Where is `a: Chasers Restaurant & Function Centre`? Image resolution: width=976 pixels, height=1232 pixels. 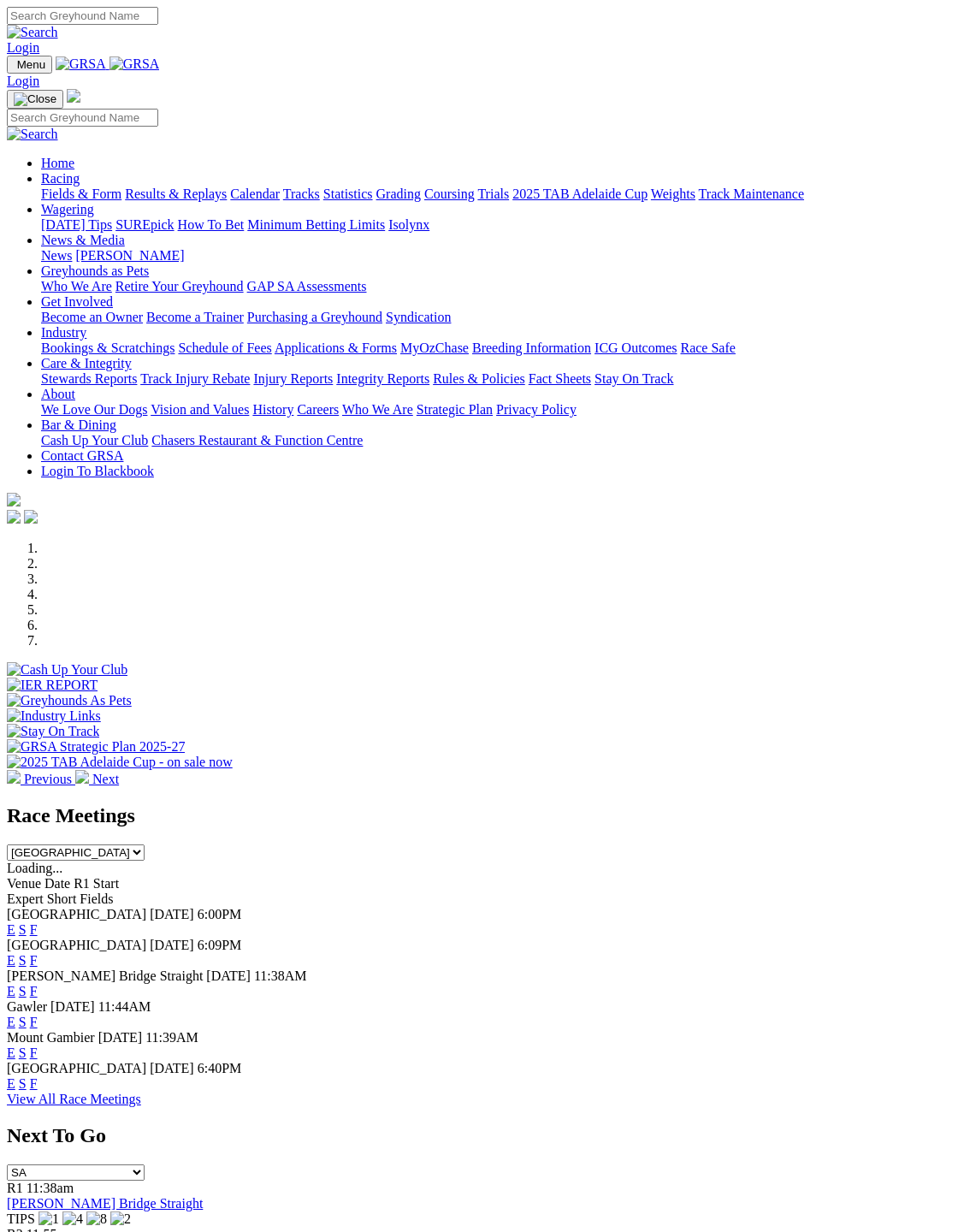
a: Chasers Restaurant & Function Centre is located at coordinates (257, 440).